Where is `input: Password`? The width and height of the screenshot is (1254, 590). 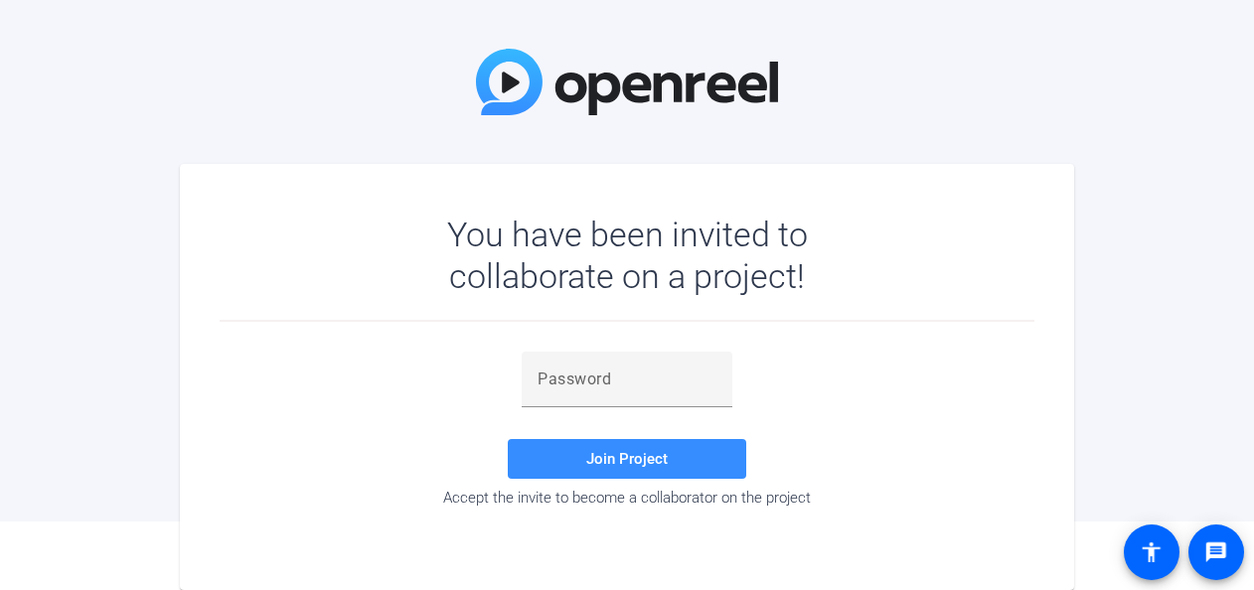 input: Password is located at coordinates (627, 380).